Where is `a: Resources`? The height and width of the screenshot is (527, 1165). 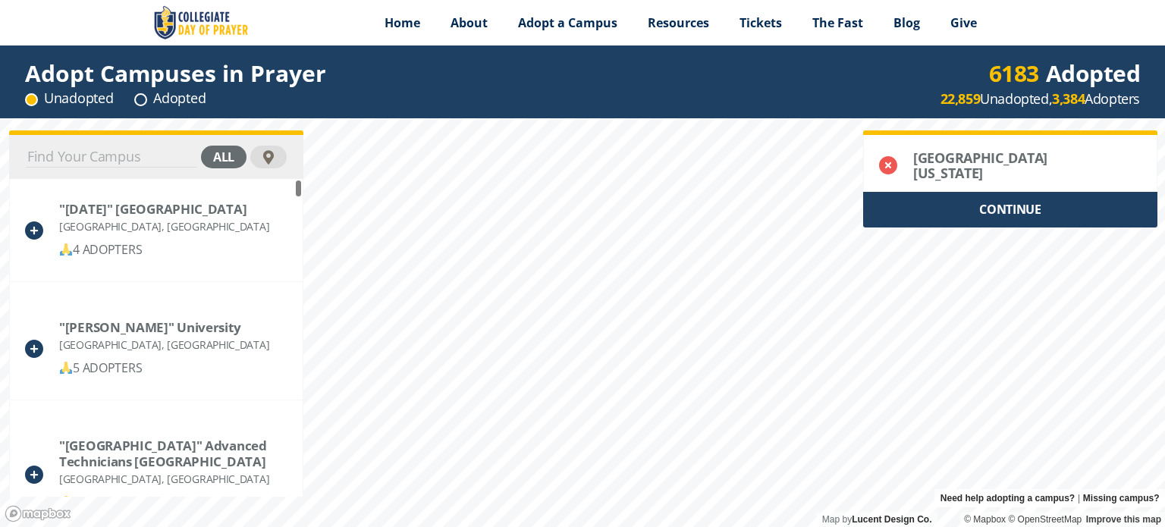
a: Resources is located at coordinates (678, 23).